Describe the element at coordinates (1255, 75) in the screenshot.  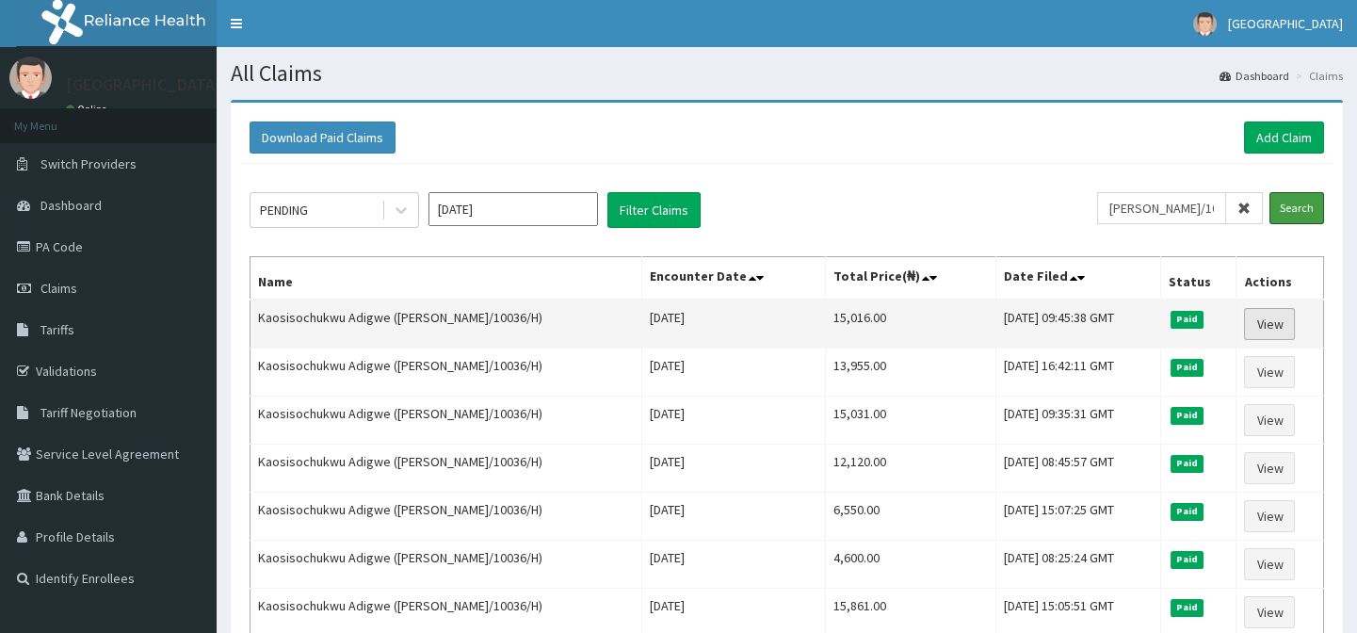
I see `a: Dashboard` at that location.